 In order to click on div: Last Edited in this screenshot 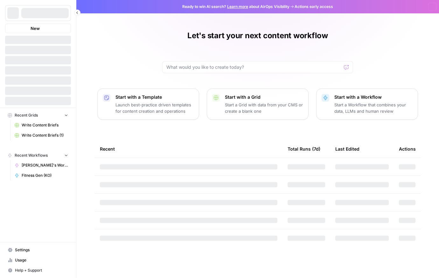, I will do `click(347, 148)`.